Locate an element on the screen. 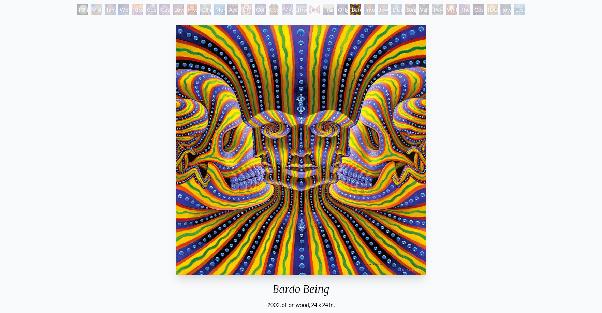 The image size is (602, 313). div: Ayahuasca Visitation is located at coordinates (233, 10).